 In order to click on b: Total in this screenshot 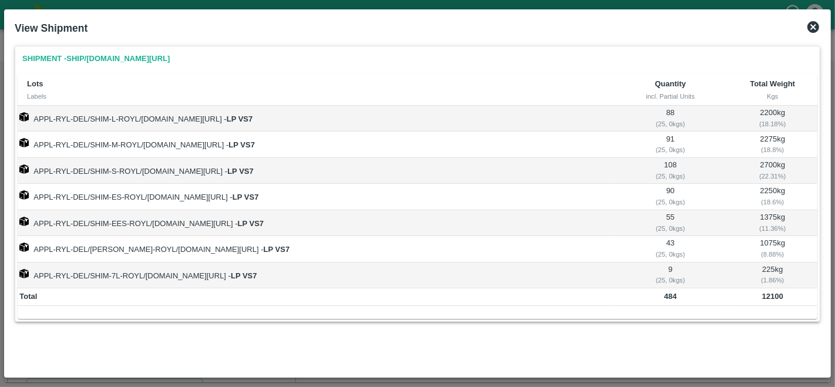, I will do `click(28, 296)`.